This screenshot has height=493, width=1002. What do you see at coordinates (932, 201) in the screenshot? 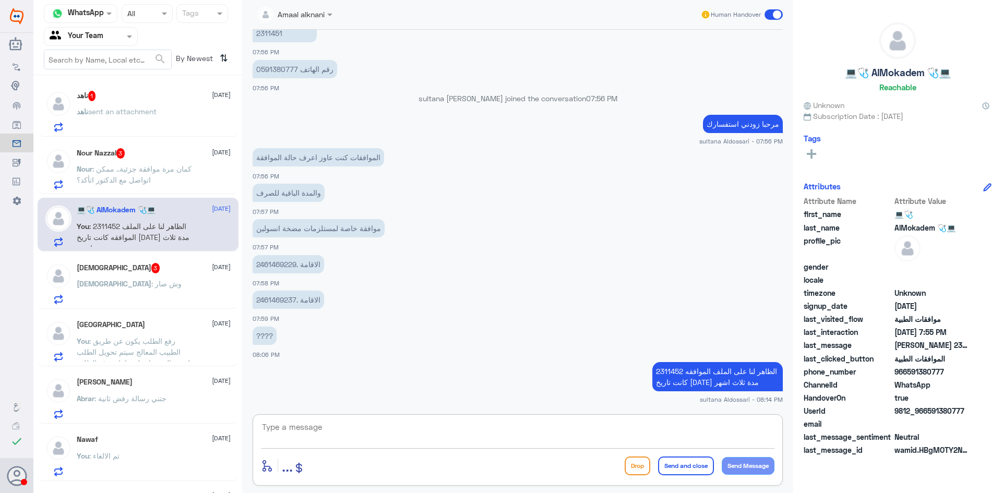
I see `span: Attribute Value` at bounding box center [932, 201].